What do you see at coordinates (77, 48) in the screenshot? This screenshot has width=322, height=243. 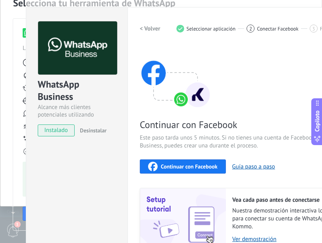 I see `img: logo_main.png` at bounding box center [77, 48].